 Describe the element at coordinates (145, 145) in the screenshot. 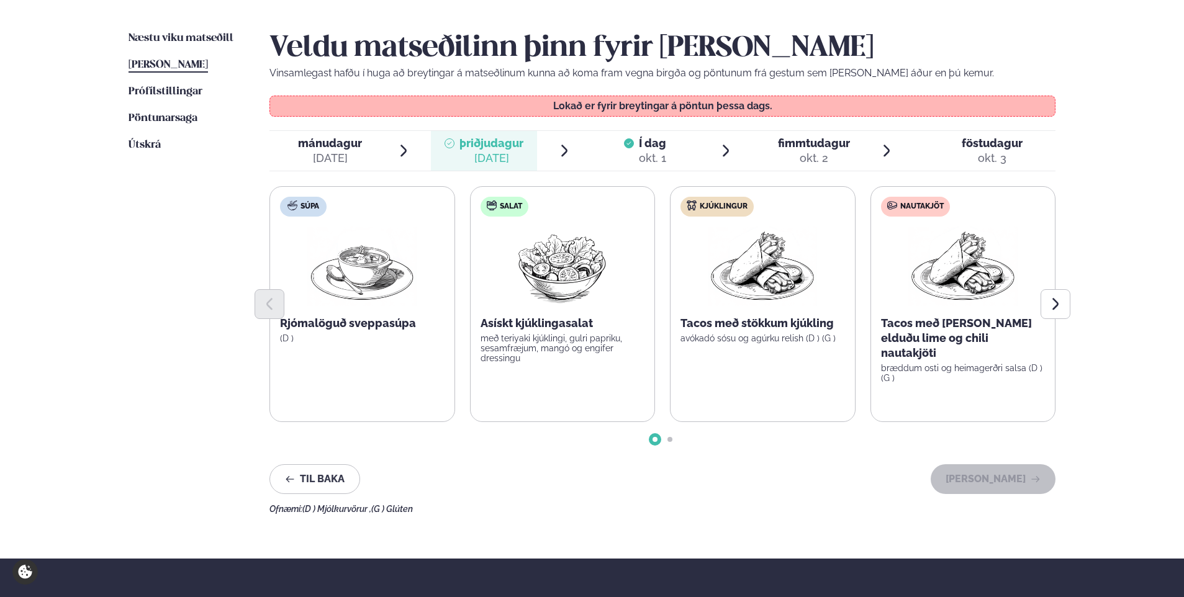

I see `a: Útskrá` at that location.